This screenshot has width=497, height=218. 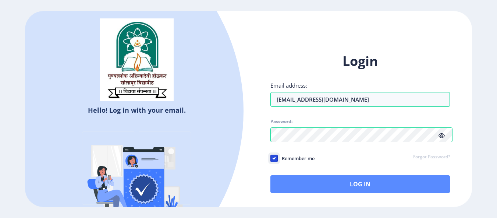 I want to click on button: Log In, so click(x=360, y=184).